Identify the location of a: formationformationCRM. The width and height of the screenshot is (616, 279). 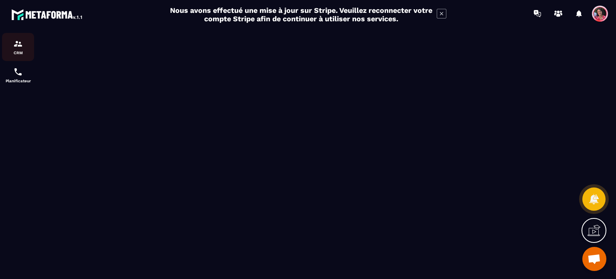
(18, 47).